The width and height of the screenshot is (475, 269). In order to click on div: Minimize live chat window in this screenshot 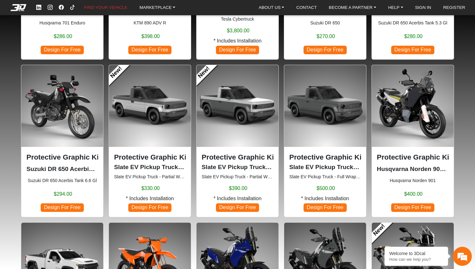, I will do `click(112, 11)`.